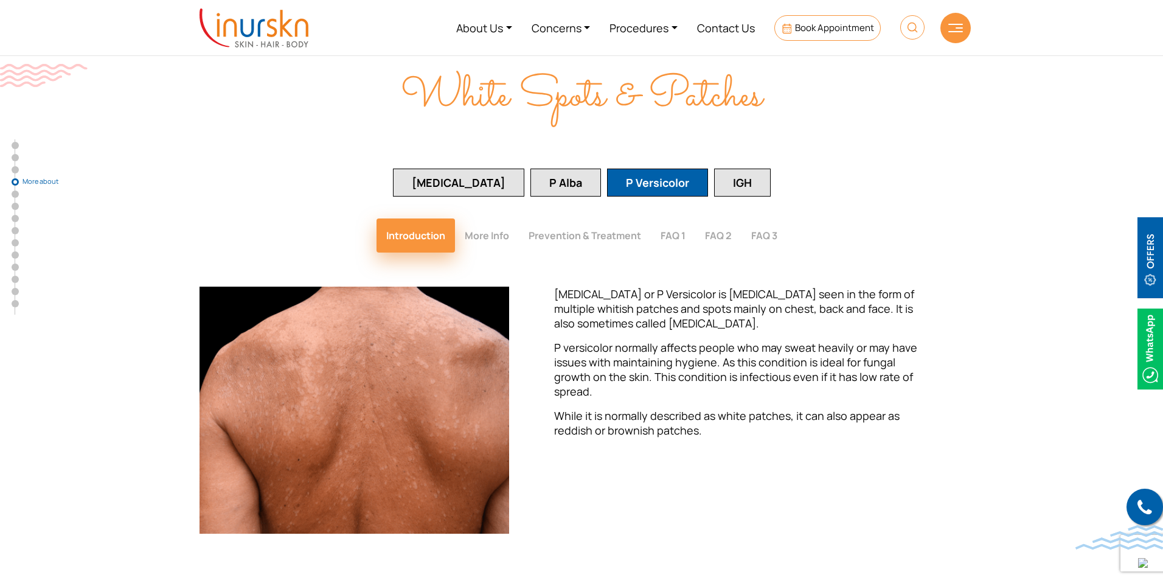 The width and height of the screenshot is (1163, 580). I want to click on a: Contact Us, so click(725, 27).